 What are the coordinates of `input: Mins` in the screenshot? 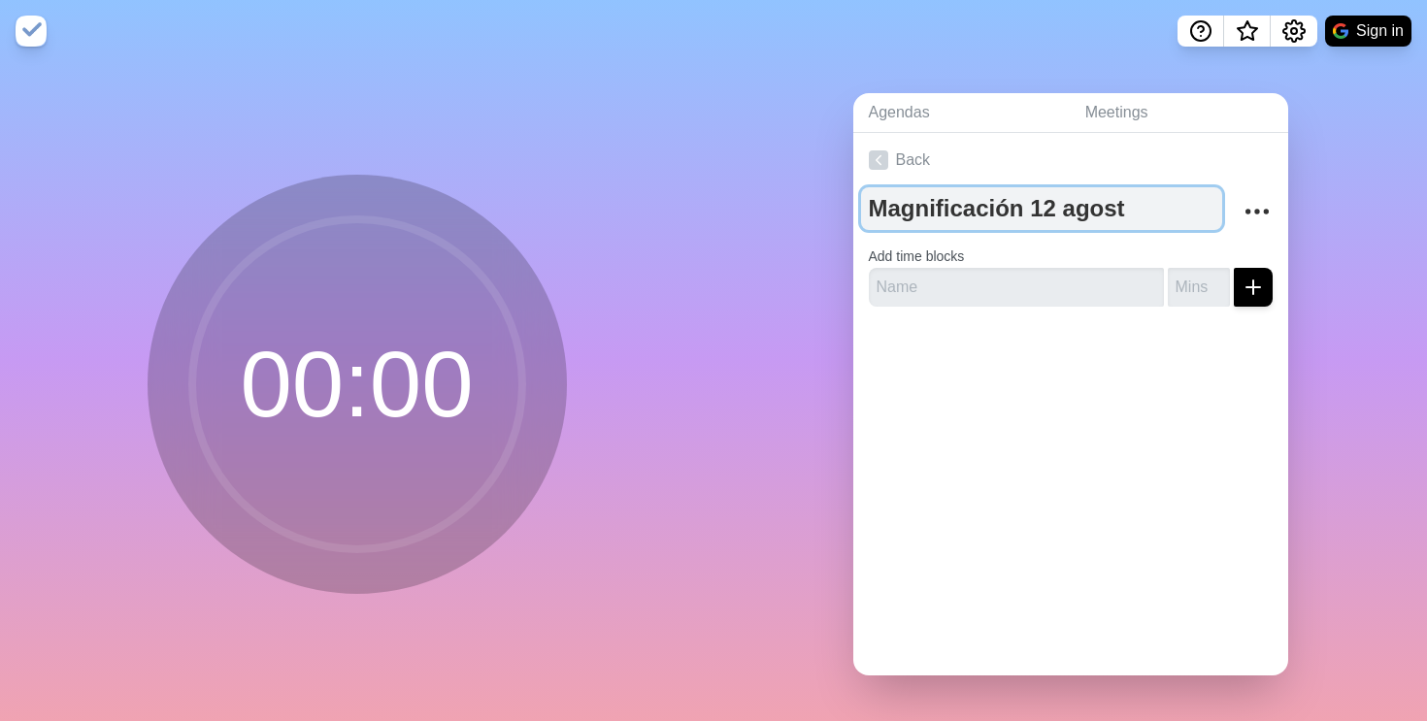 It's located at (1199, 287).